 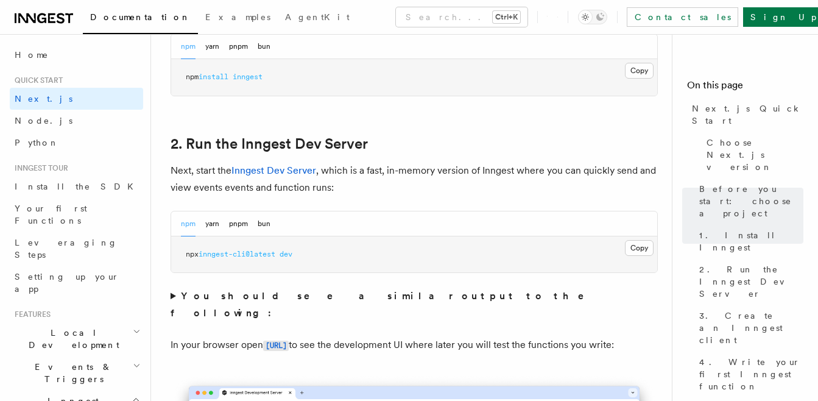 What do you see at coordinates (683, 17) in the screenshot?
I see `a: Contact sales` at bounding box center [683, 17].